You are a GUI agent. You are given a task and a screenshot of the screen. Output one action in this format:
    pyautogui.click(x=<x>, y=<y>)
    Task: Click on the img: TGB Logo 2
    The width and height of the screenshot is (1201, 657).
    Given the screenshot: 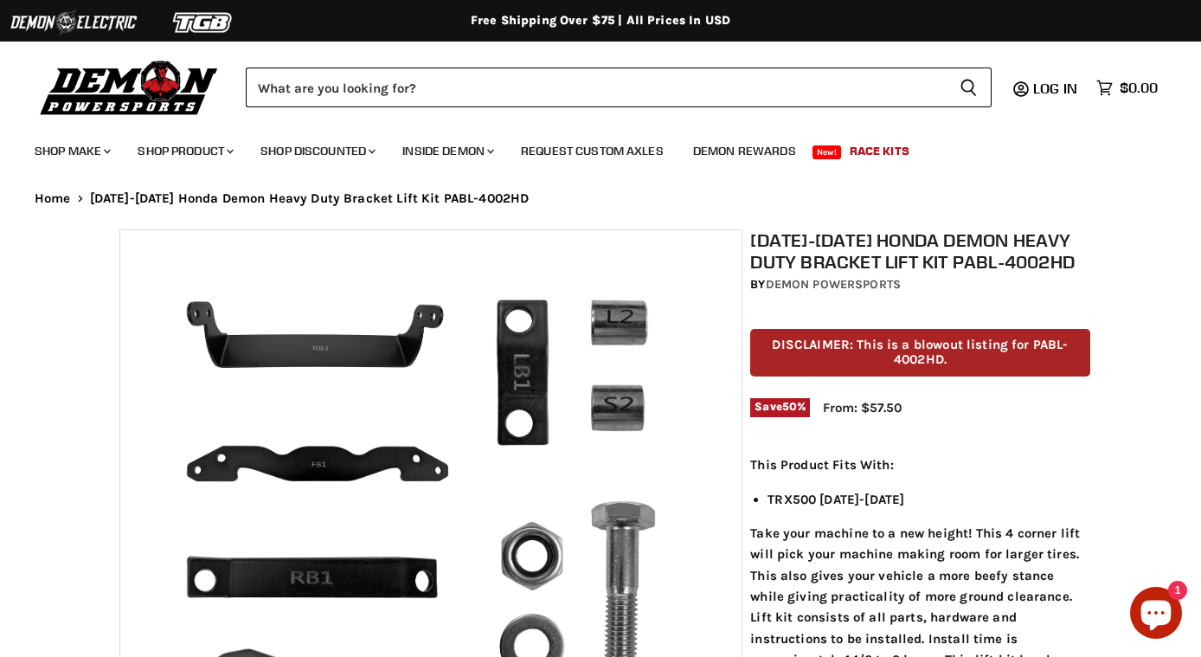 What is the action you would take?
    pyautogui.click(x=203, y=23)
    